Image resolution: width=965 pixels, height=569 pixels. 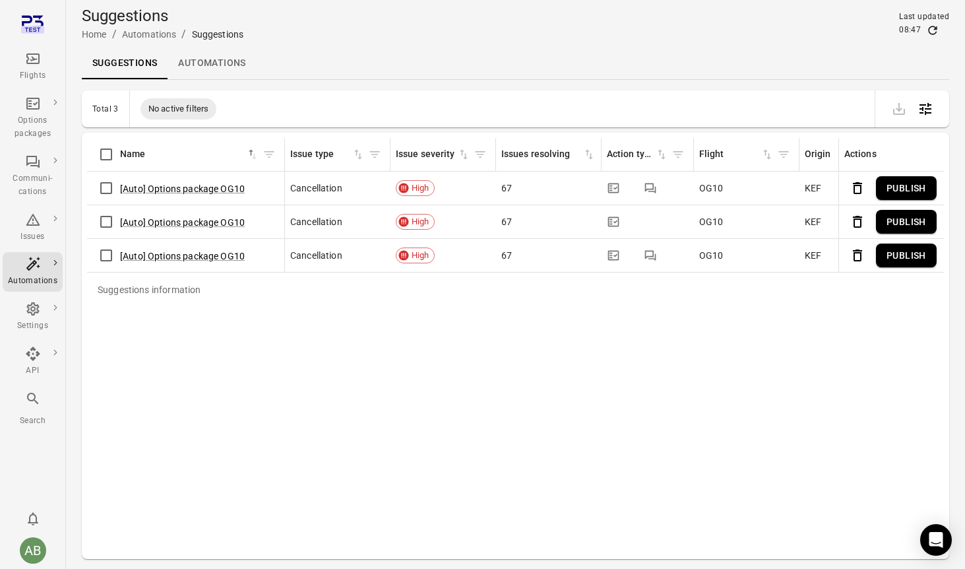 What do you see at coordinates (32, 118) in the screenshot?
I see `a: Options packages` at bounding box center [32, 118].